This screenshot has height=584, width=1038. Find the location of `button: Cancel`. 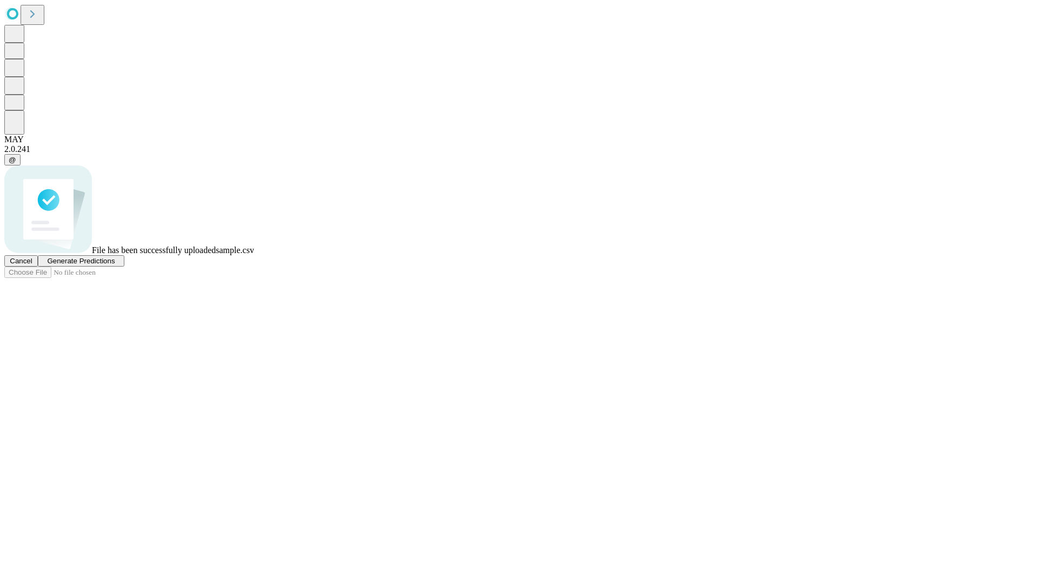

button: Cancel is located at coordinates (21, 260).